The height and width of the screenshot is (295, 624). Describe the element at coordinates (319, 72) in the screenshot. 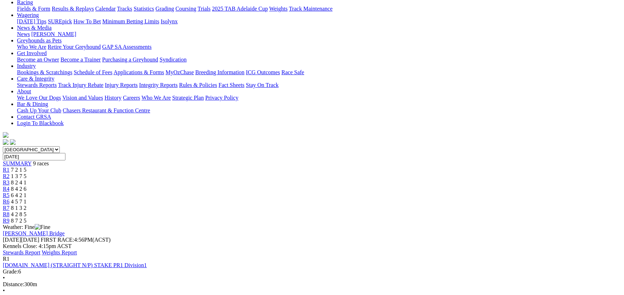

I see `div: Industry` at that location.